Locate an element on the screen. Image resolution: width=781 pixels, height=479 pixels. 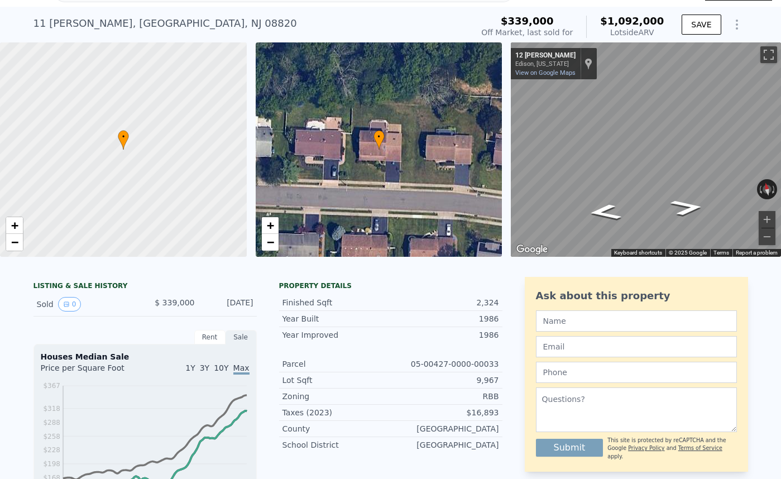
img: Google is located at coordinates (532, 249).